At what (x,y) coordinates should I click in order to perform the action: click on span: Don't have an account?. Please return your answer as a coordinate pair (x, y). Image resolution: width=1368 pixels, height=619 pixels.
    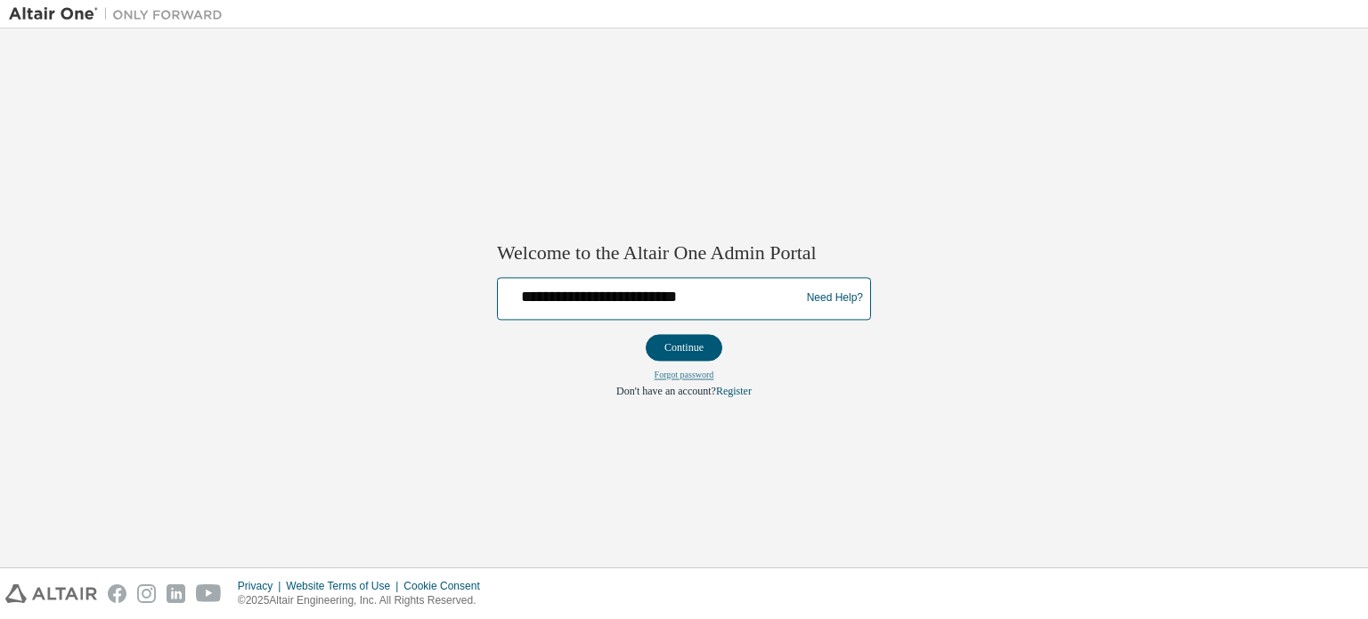
    Looking at the image, I should click on (666, 391).